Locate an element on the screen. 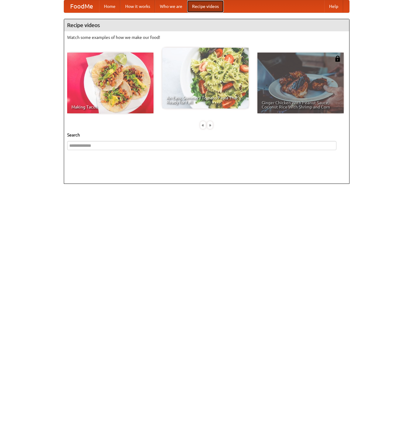 This screenshot has width=413, height=430. h4: Recipe videos is located at coordinates (207, 25).